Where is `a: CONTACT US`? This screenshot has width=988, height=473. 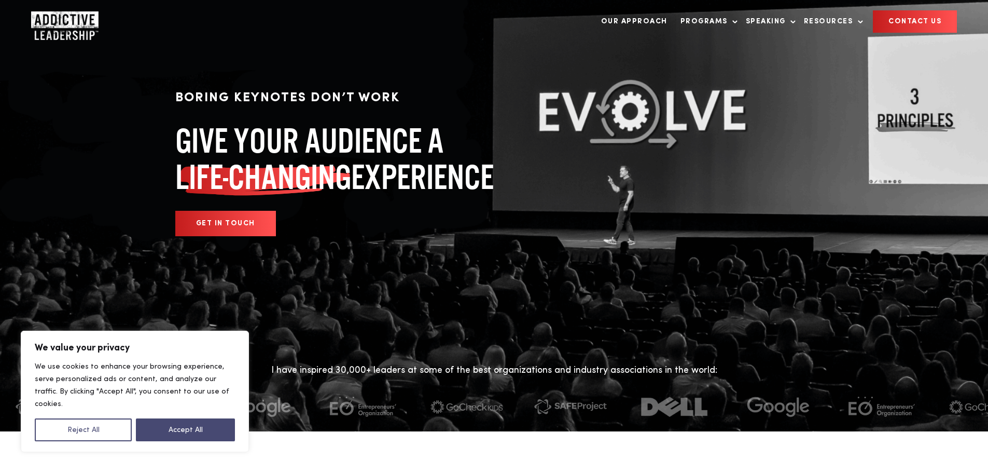 a: CONTACT US is located at coordinates (915, 21).